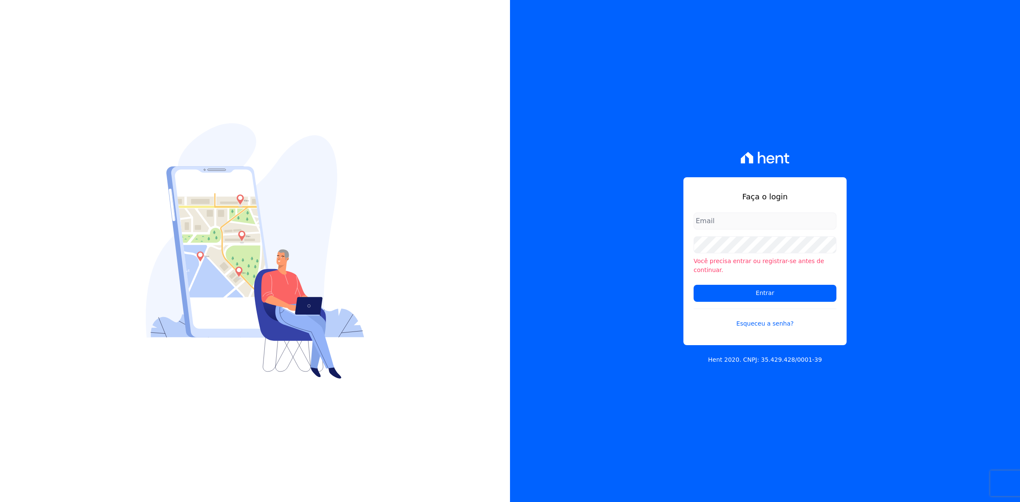 This screenshot has width=1020, height=502. Describe the element at coordinates (255, 251) in the screenshot. I see `img: Login` at that location.